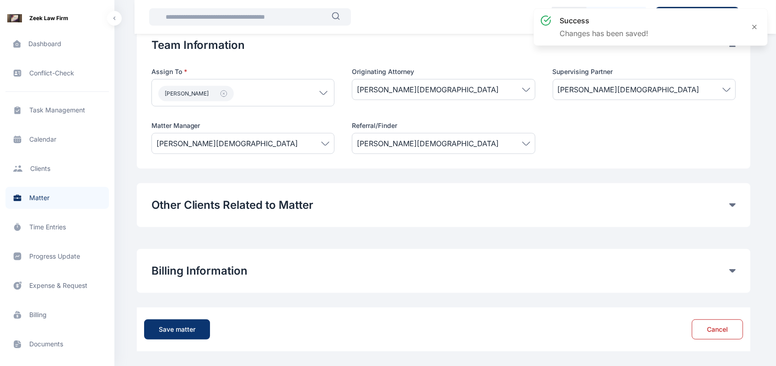  What do you see at coordinates (57, 110) in the screenshot?
I see `a: task management` at bounding box center [57, 110].